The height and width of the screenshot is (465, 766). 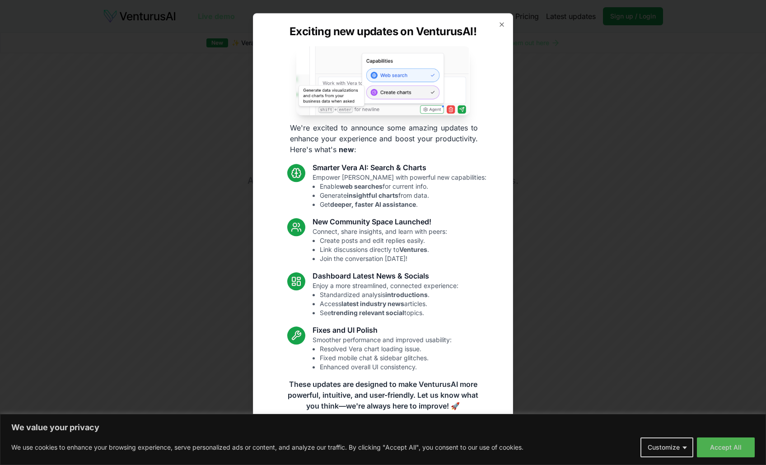 What do you see at coordinates (385, 276) in the screenshot?
I see `h3: Dashboard Latest News & Socials` at bounding box center [385, 276].